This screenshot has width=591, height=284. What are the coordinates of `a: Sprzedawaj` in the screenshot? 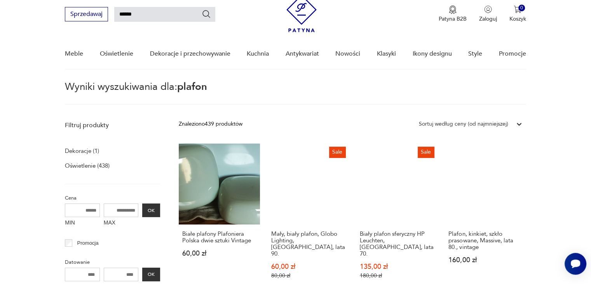 It's located at (86, 15).